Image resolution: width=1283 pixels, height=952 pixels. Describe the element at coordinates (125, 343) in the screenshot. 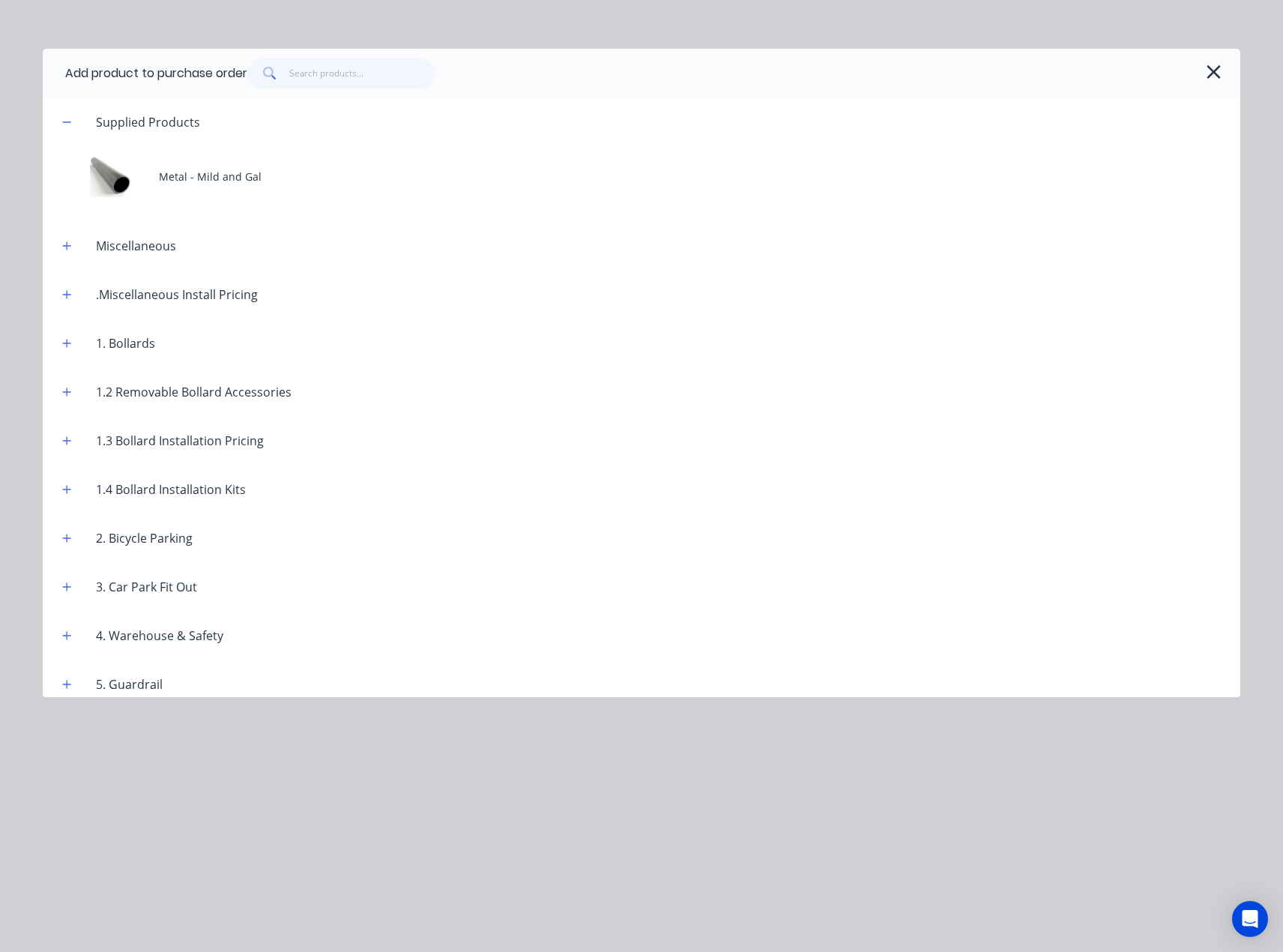

I see `div: 1. Bollards` at that location.